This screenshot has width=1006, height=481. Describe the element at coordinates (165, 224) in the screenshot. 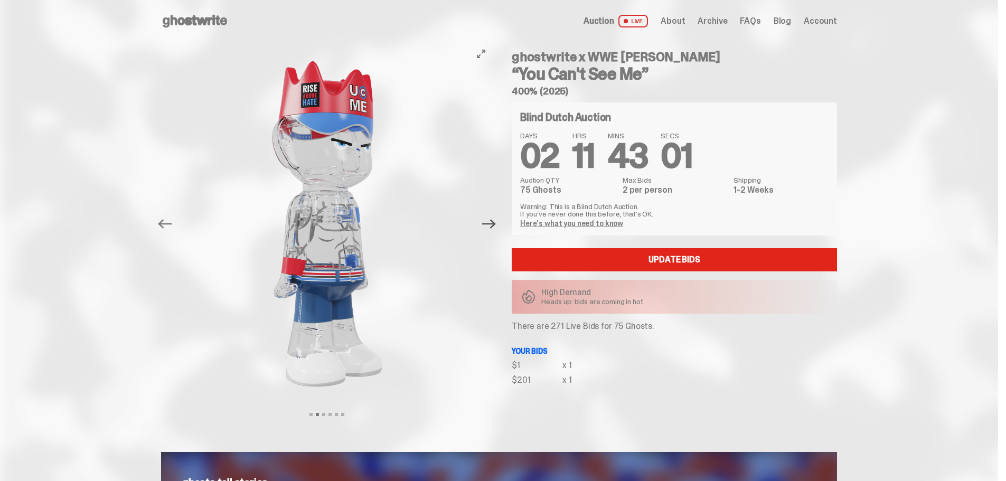

I see `button: Previous` at that location.